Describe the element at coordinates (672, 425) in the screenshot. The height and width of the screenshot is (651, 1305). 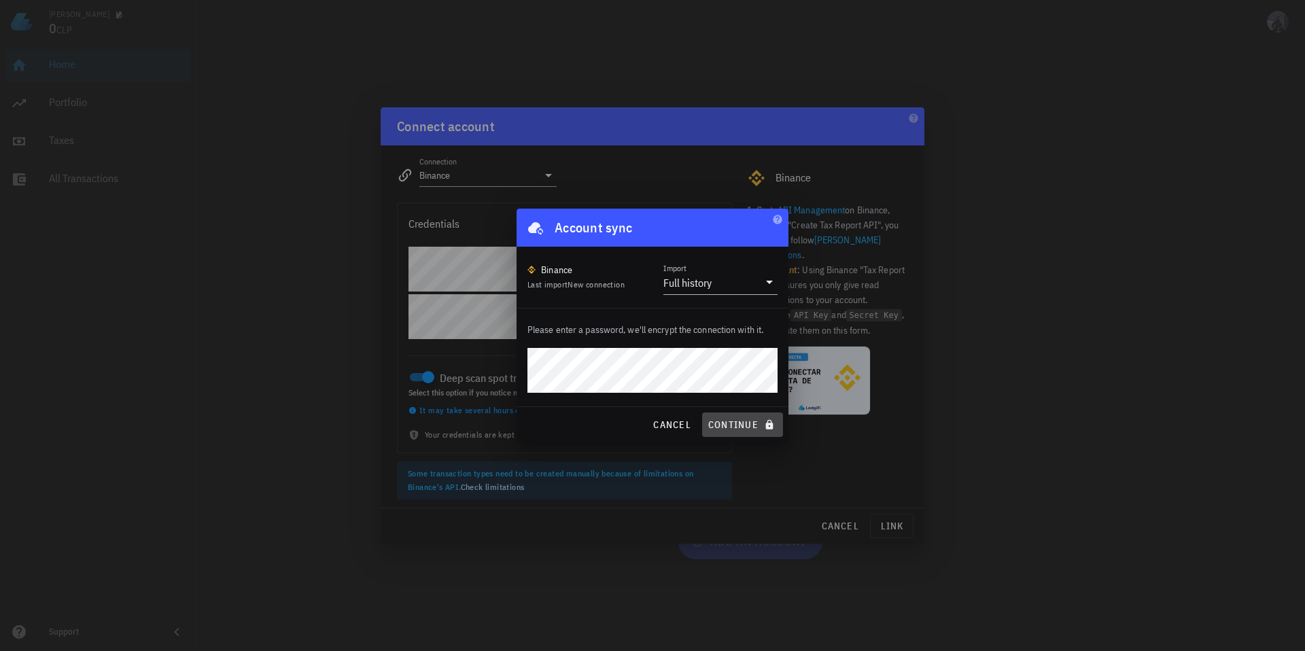
I see `span: cancel` at that location.